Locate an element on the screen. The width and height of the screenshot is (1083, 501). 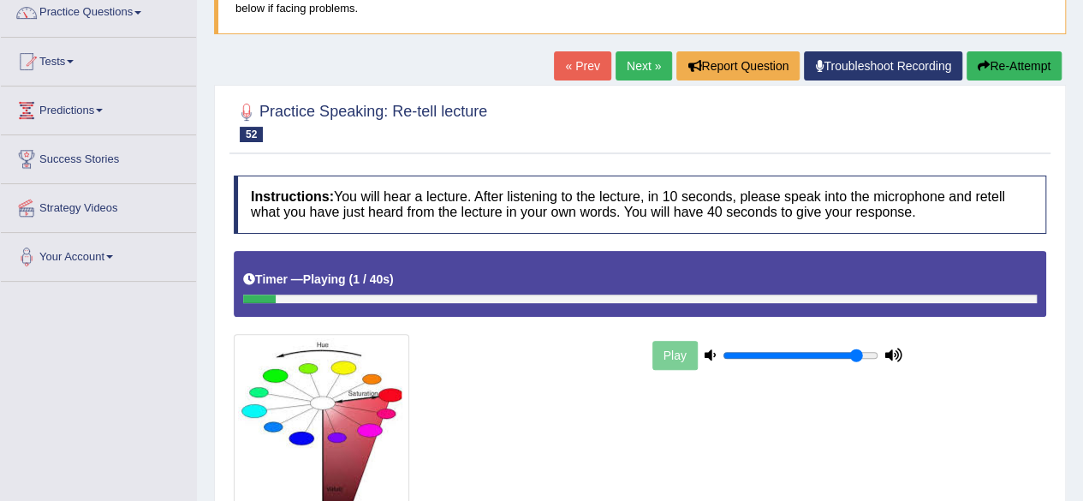
a: « Prev is located at coordinates (582, 66).